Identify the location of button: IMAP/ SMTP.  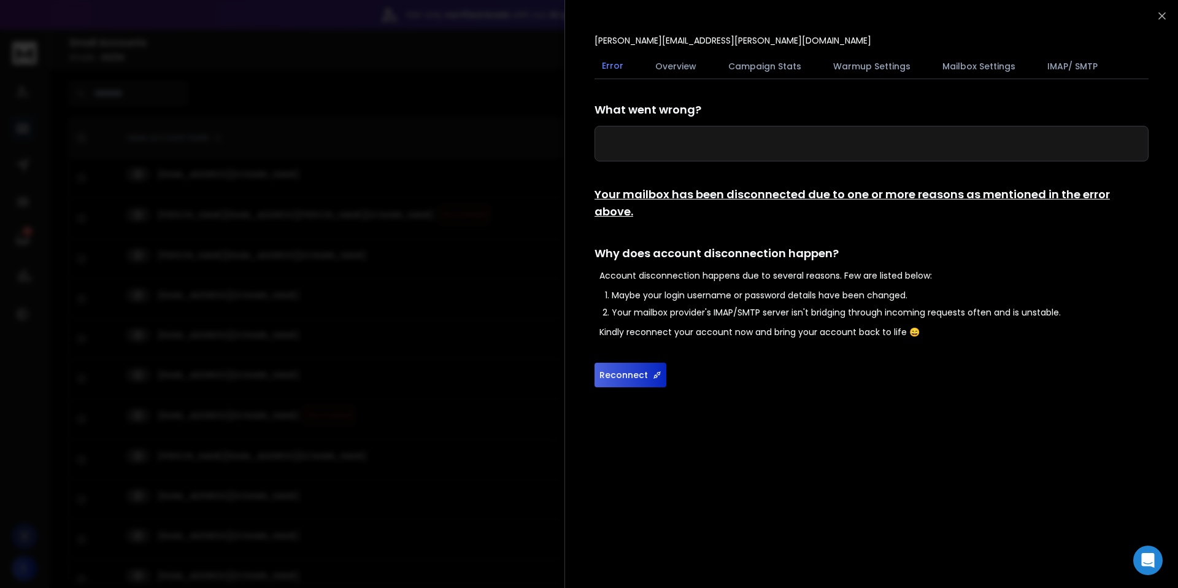
(1072, 66).